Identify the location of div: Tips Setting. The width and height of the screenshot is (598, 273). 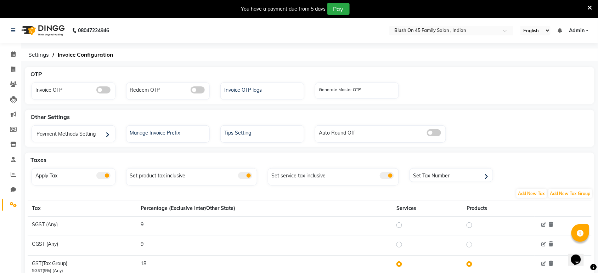
(263, 132).